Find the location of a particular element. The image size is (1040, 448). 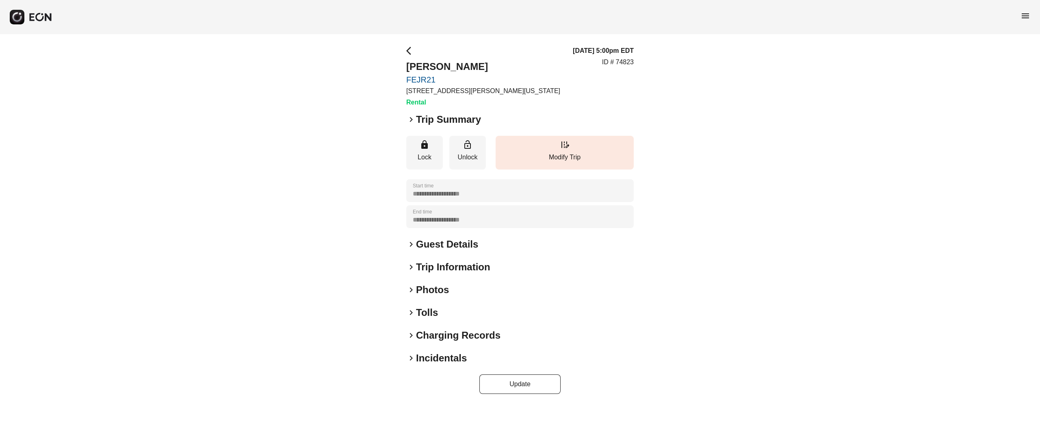

span: arrow_back_ios is located at coordinates (411, 51).